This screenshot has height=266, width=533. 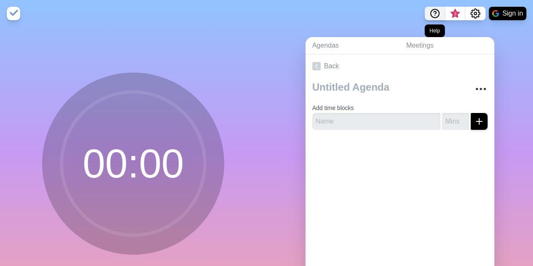 I want to click on button: What’s new, so click(x=455, y=13).